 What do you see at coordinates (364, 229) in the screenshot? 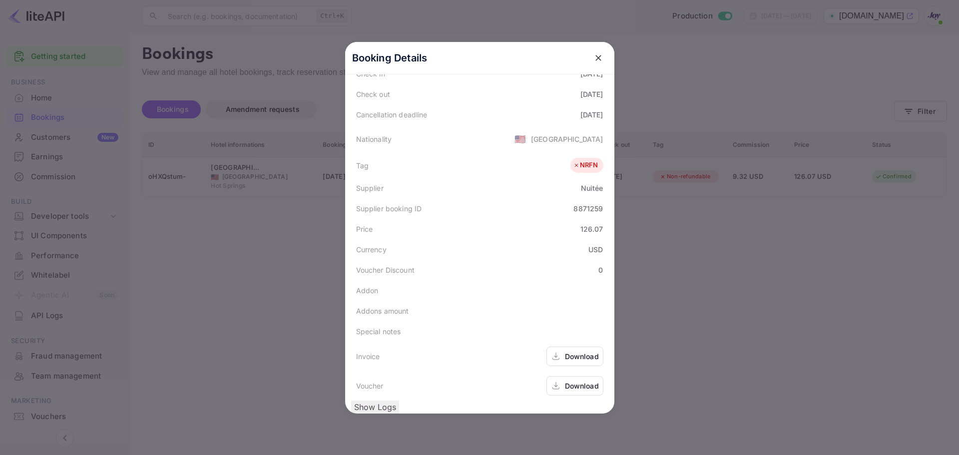
I see `div: Price` at bounding box center [364, 229].